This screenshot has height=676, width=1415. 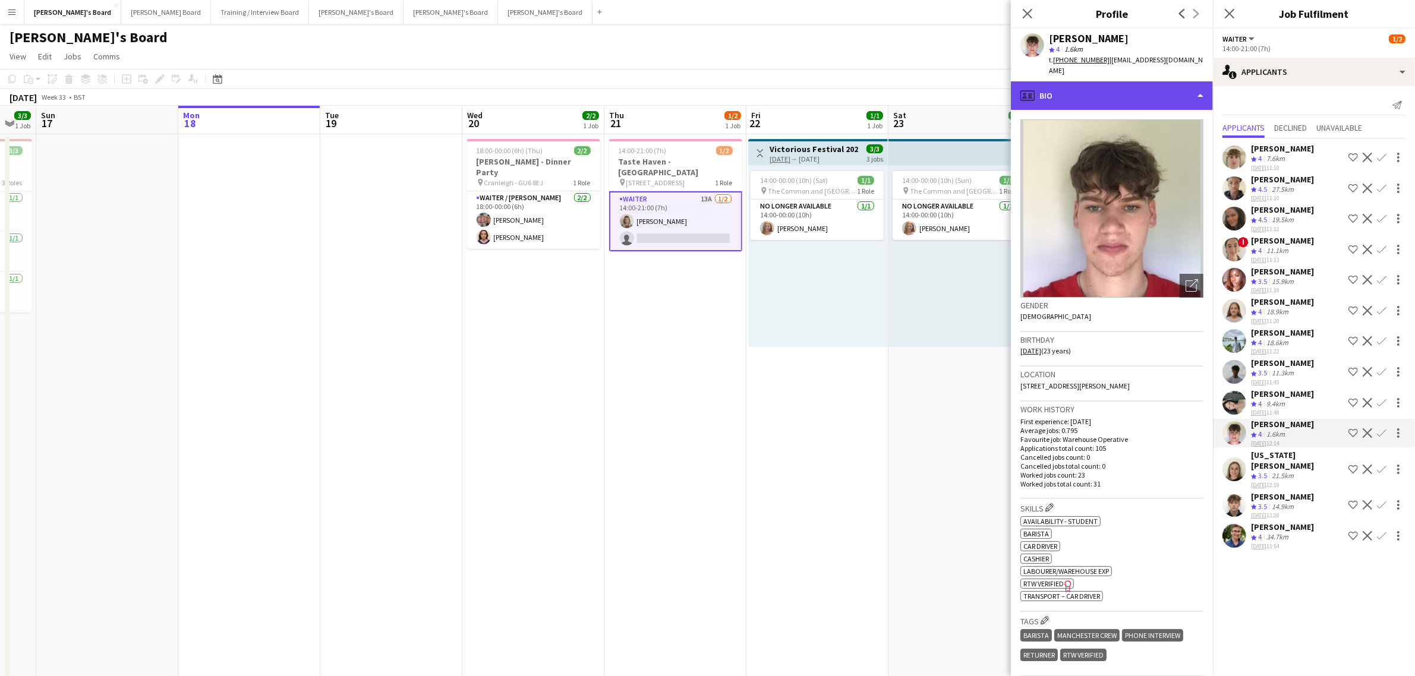 I want to click on span: Comms, so click(x=106, y=56).